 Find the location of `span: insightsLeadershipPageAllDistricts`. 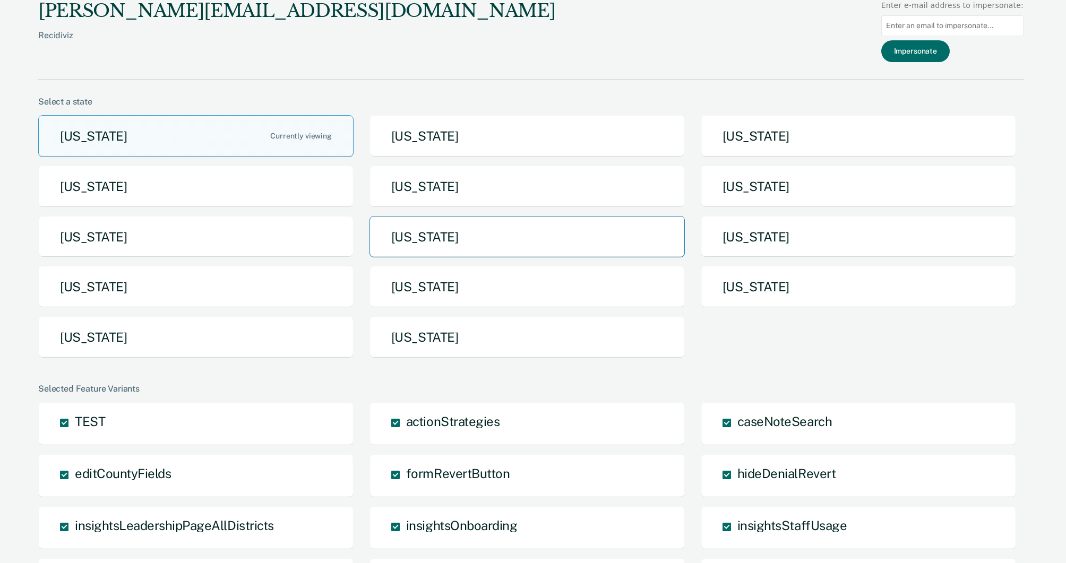

span: insightsLeadershipPageAllDistricts is located at coordinates (174, 526).